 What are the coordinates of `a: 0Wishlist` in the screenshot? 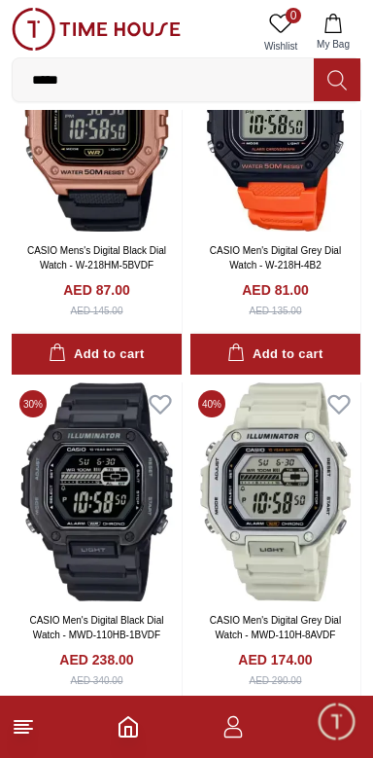 It's located at (281, 32).